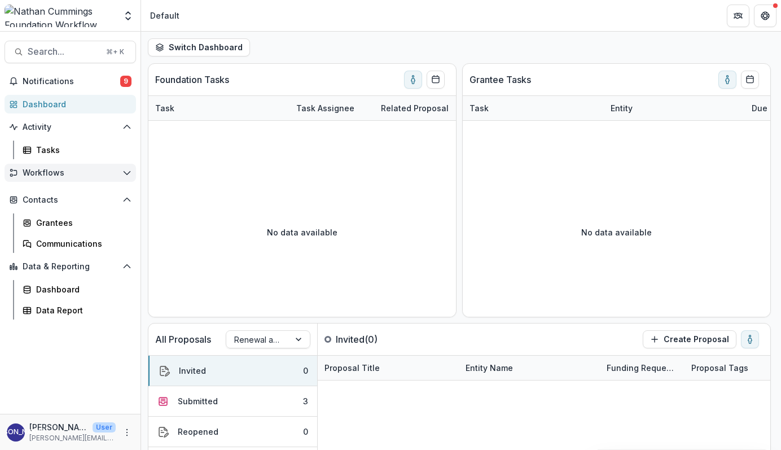 The image size is (781, 450). Describe the element at coordinates (642, 367) in the screenshot. I see `div: Funding Requested` at that location.